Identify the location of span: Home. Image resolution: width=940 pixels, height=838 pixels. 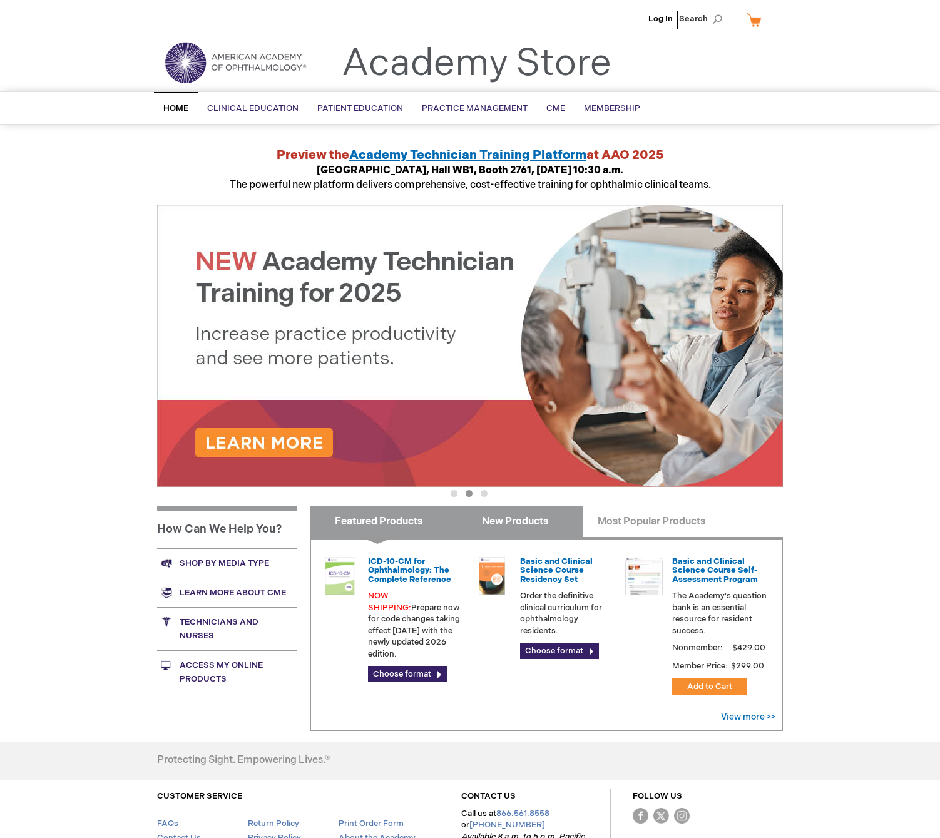
(176, 108).